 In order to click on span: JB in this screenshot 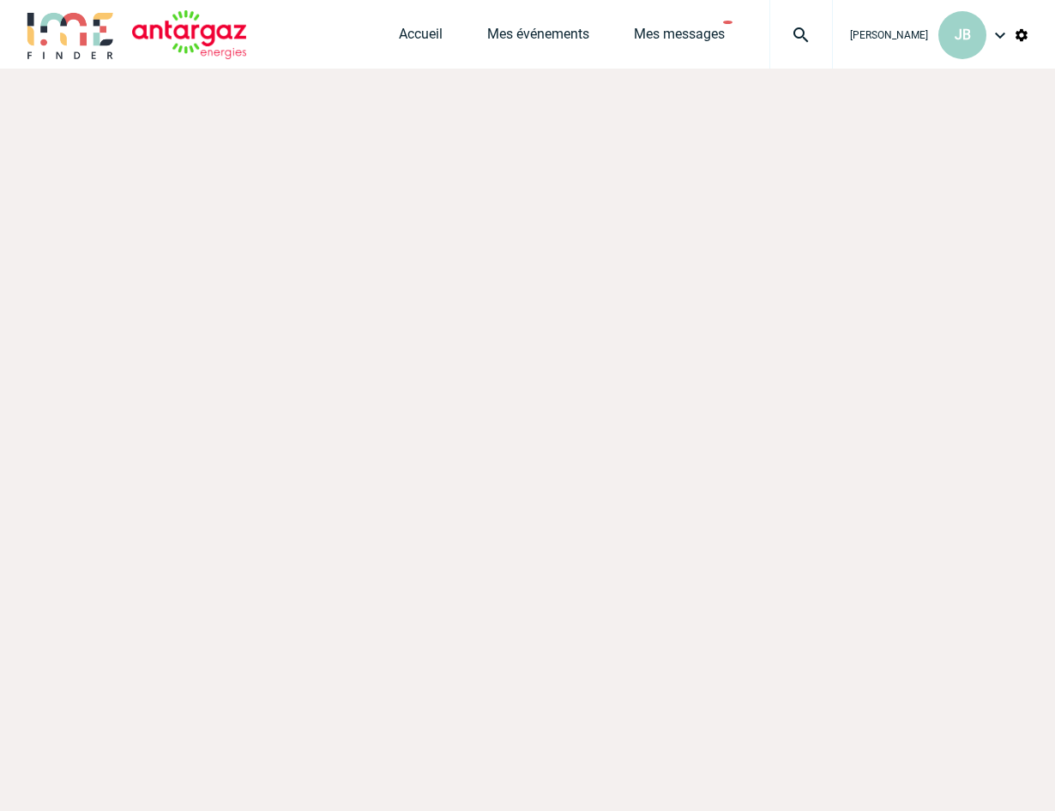, I will do `click(962, 34)`.